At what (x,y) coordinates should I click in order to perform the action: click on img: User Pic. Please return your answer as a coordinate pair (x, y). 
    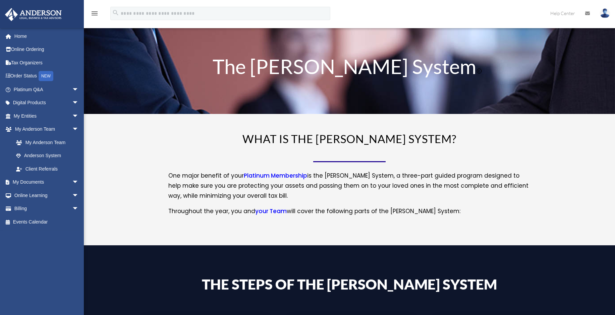
    Looking at the image, I should click on (605, 13).